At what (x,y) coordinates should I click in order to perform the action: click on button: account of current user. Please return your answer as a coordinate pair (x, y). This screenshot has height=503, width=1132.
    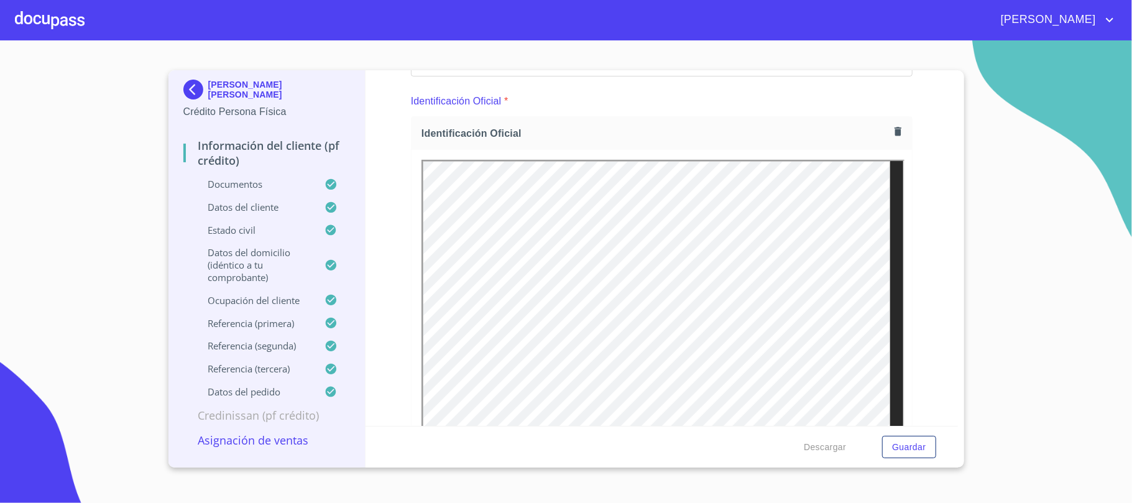
    Looking at the image, I should click on (1054, 20).